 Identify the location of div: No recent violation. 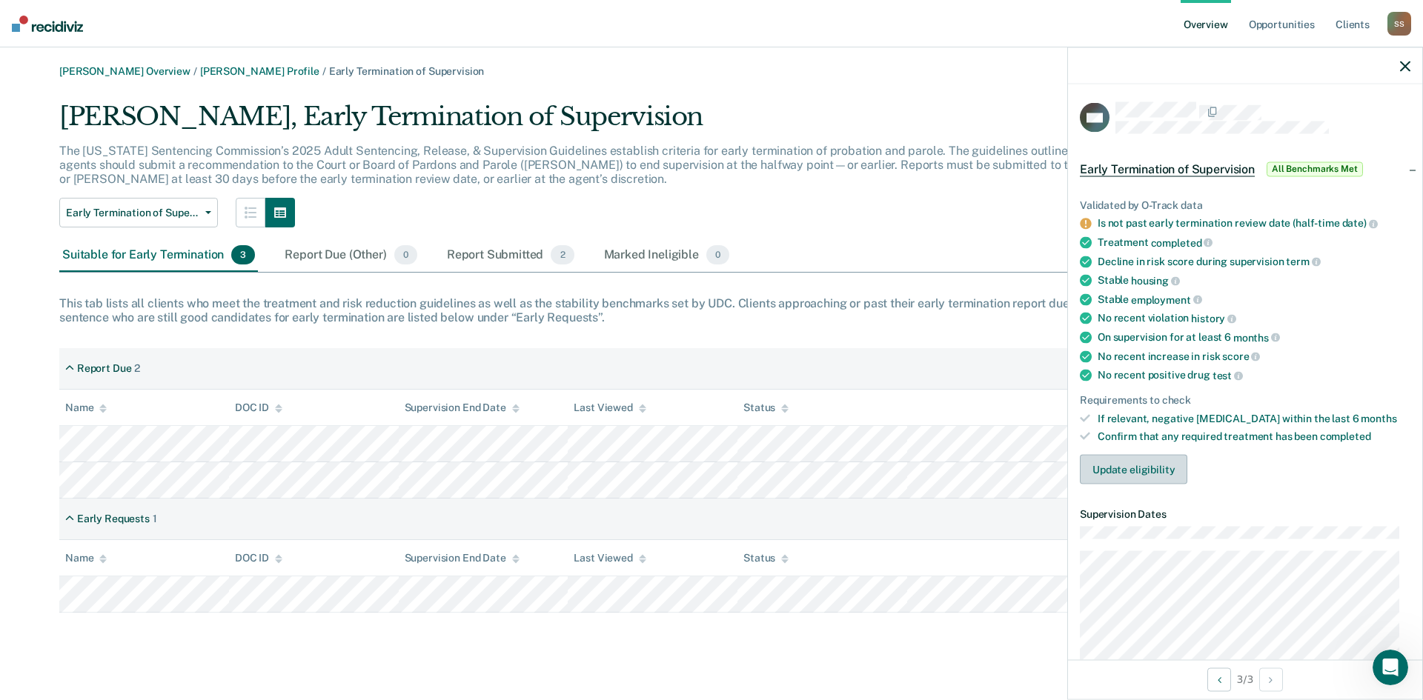
(1254, 319).